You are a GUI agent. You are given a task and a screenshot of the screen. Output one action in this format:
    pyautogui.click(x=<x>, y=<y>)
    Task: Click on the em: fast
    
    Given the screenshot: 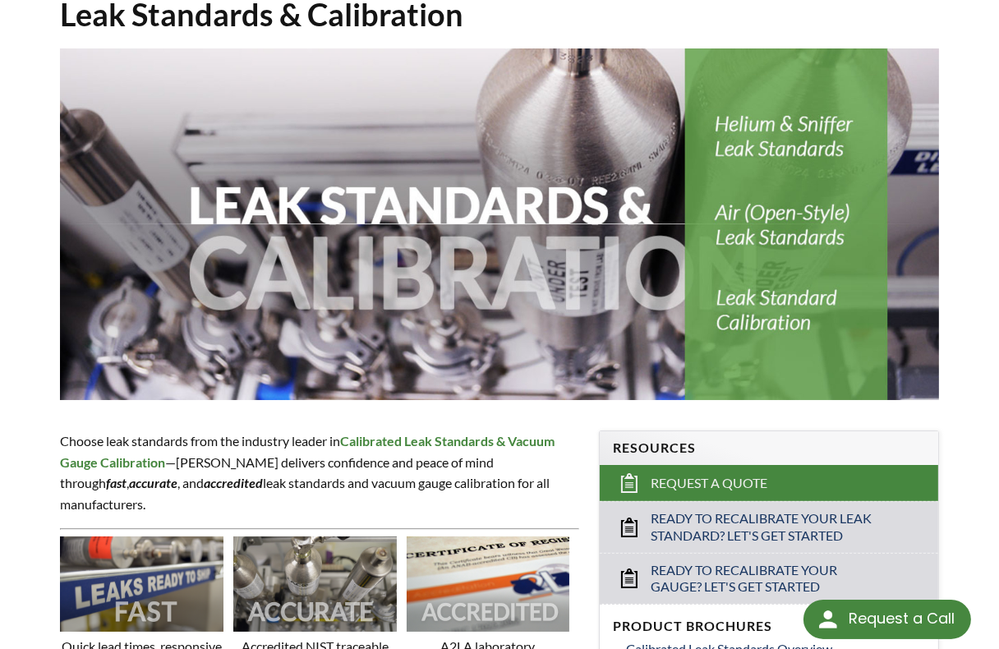 What is the action you would take?
    pyautogui.click(x=116, y=482)
    